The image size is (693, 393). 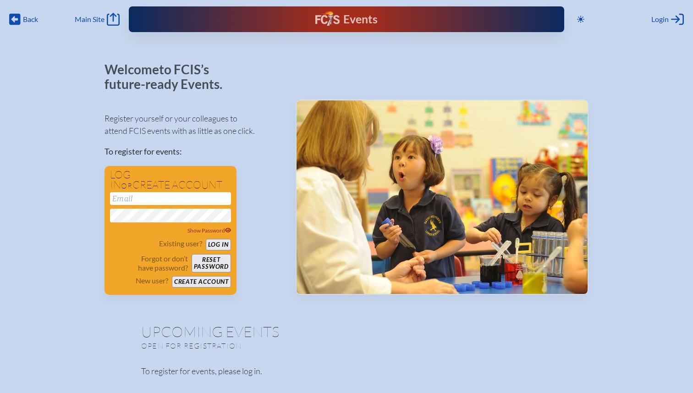 I want to click on span: Main Site, so click(x=89, y=19).